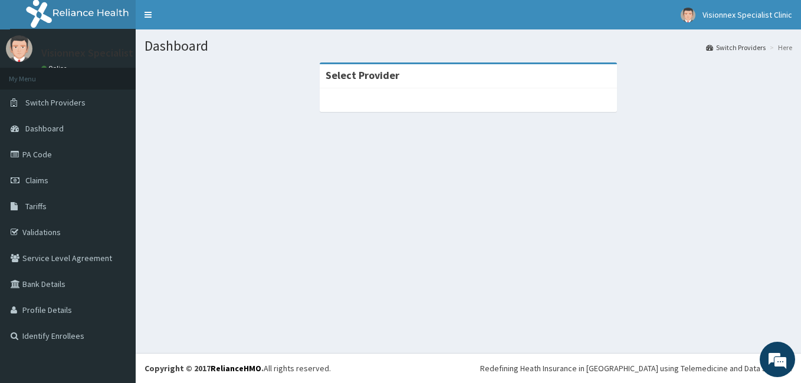 The width and height of the screenshot is (801, 383). Describe the element at coordinates (55, 103) in the screenshot. I see `span: Switch Providers` at that location.